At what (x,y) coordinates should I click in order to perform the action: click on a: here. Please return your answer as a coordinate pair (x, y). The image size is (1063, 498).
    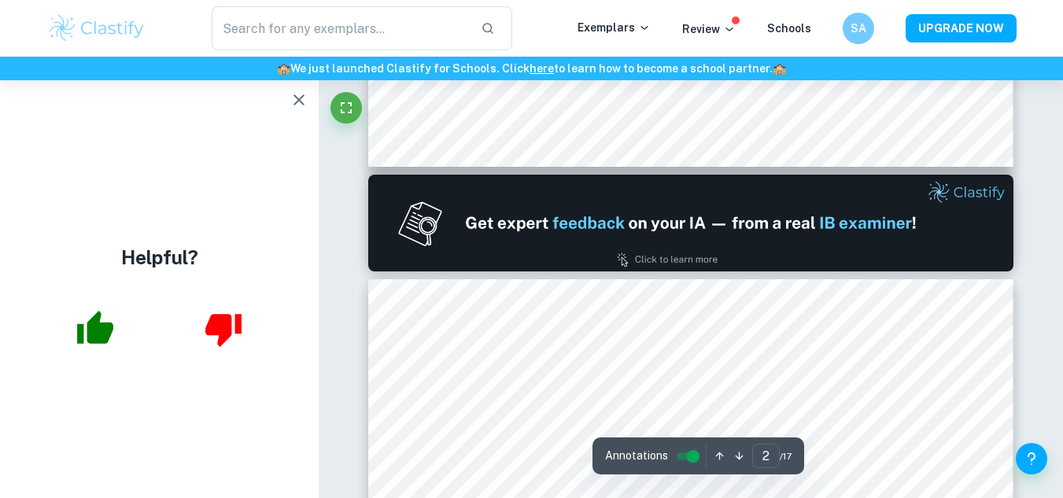
    Looking at the image, I should click on (541, 68).